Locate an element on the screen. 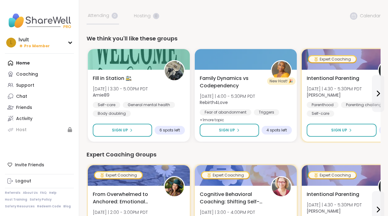  a: Friends is located at coordinates (39, 108).